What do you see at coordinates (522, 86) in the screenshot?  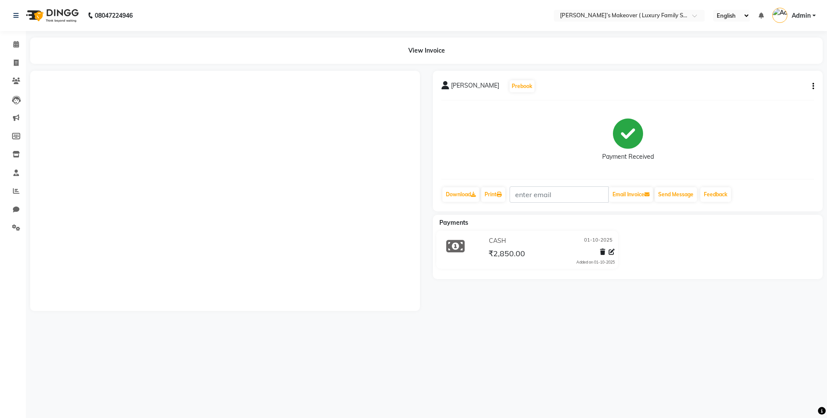 I see `button: Prebook` at bounding box center [522, 86].